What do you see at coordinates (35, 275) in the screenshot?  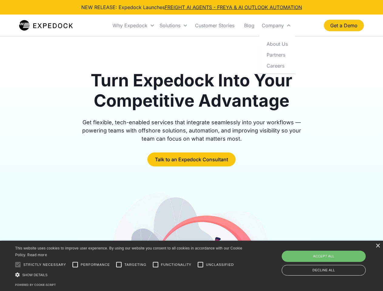 I see `span: Show details` at bounding box center [35, 275].